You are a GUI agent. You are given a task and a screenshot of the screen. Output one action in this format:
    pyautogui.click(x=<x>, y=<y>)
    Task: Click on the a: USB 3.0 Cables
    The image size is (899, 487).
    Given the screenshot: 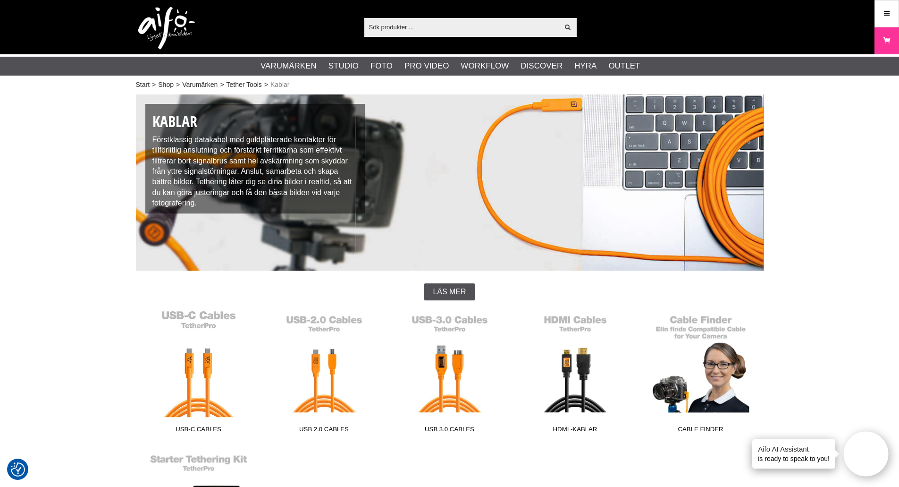 What is the action you would take?
    pyautogui.click(x=450, y=373)
    